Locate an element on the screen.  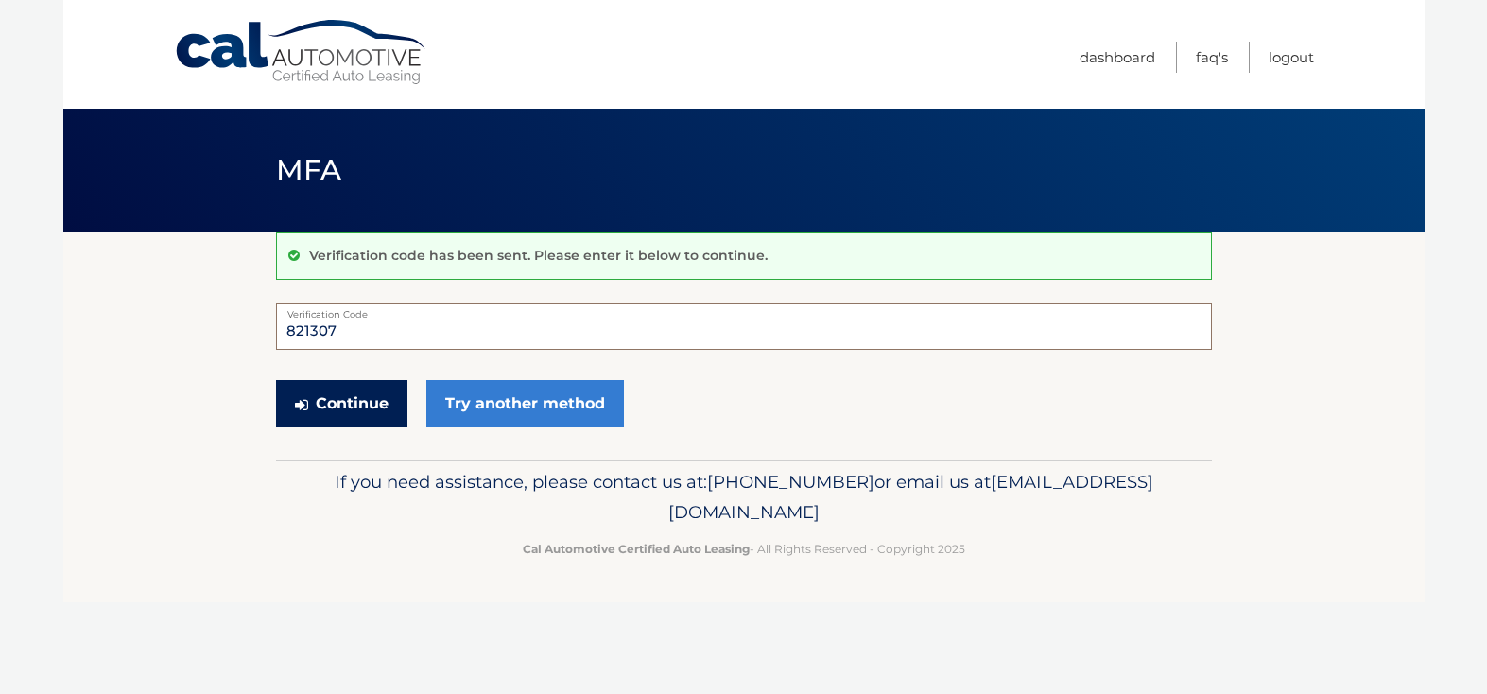
p: If you need assistance, please contact us at: or email us at is located at coordinates (744, 497).